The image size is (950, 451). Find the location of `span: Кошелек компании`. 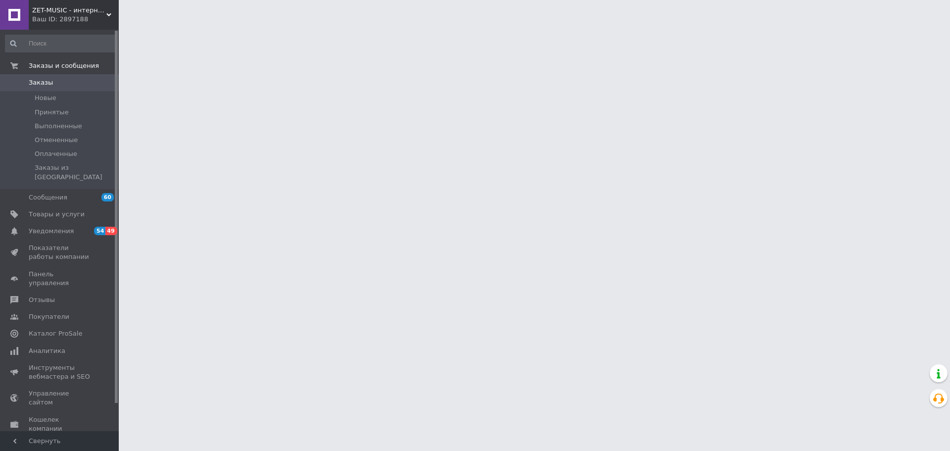

span: Кошелек компании is located at coordinates (60, 424).